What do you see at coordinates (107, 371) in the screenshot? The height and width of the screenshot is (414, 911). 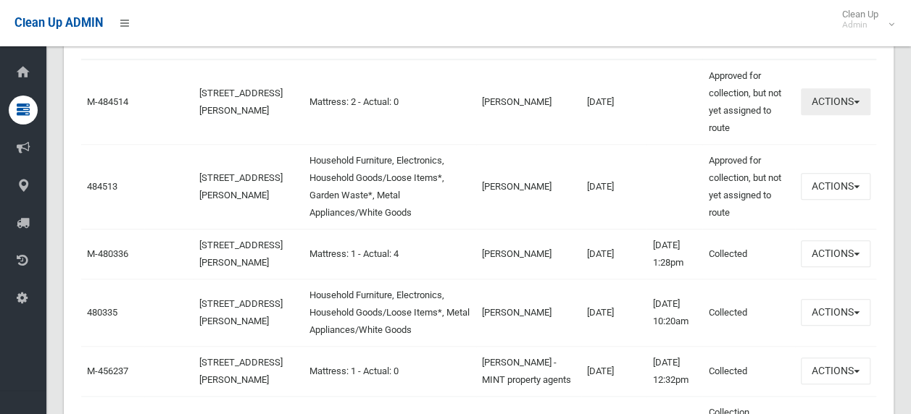 I see `a: M-456237` at bounding box center [107, 371].